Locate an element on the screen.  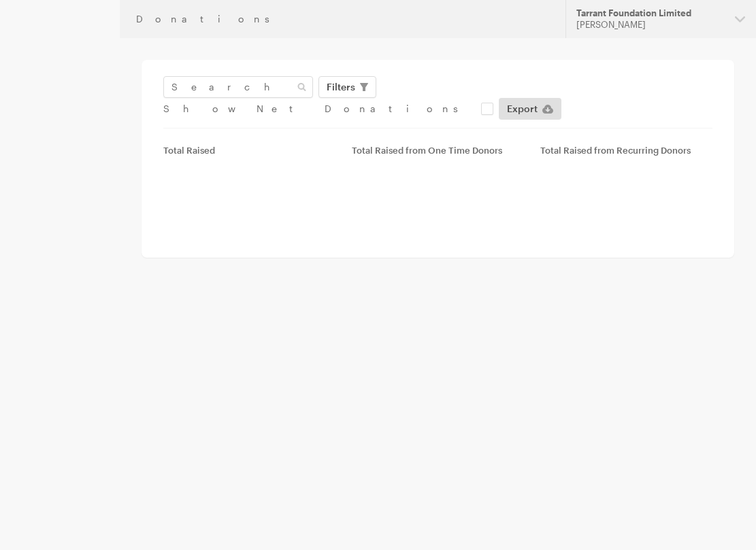
div: Total Raised from One Time Donors is located at coordinates (437, 150).